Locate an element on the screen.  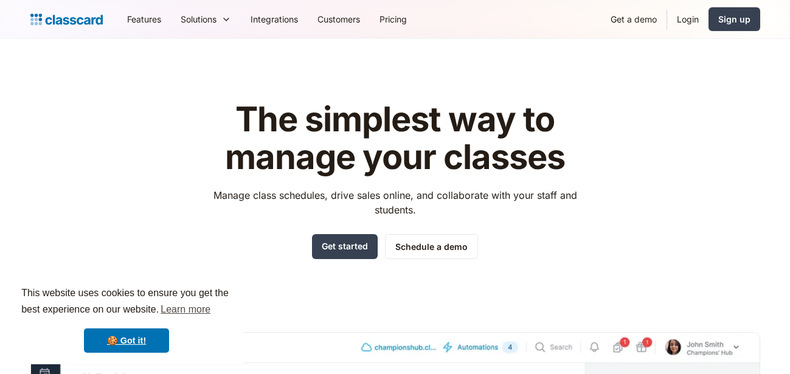
h1: The simplest way to manage your classes is located at coordinates (395, 138).